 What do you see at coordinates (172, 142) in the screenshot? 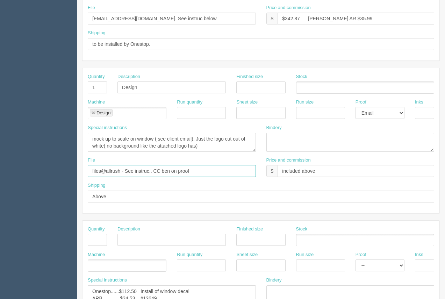
I see `textarea: 15 min design included Create numbers 1 to 6, same size on the coroplast sign (Only 7 Homes Left ...` at bounding box center [172, 142].